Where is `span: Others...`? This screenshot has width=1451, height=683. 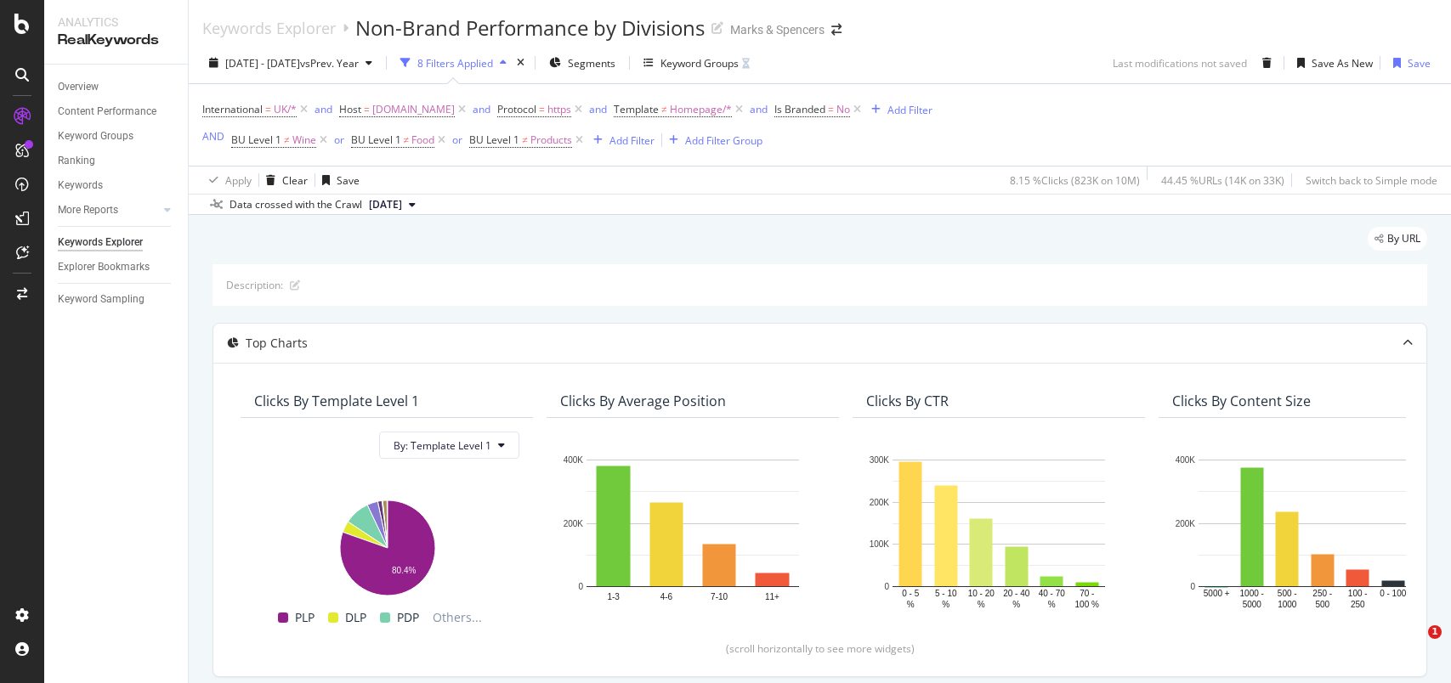 span: Others... is located at coordinates (457, 618).